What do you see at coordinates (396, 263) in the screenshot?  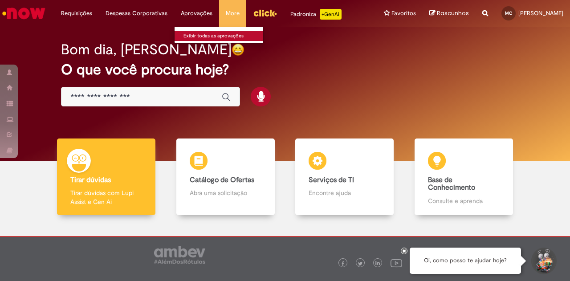 I see `img: logo_footer_youtube.png` at bounding box center [396, 263].